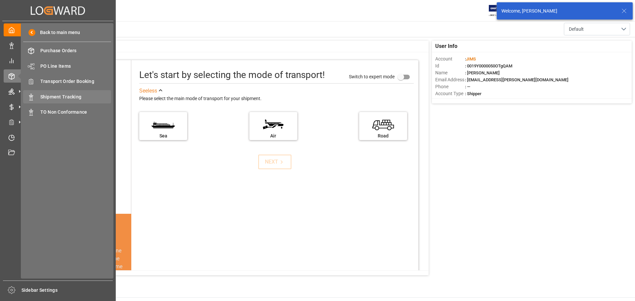 The image size is (635, 301). What do you see at coordinates (58, 153) in the screenshot?
I see `a: Document Management` at bounding box center [58, 153].